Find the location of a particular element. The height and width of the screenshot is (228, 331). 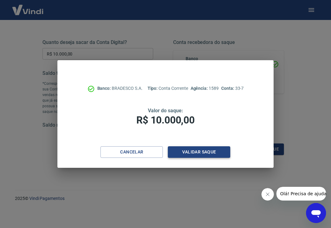

p: BRADESCO S.A. is located at coordinates (120, 88).